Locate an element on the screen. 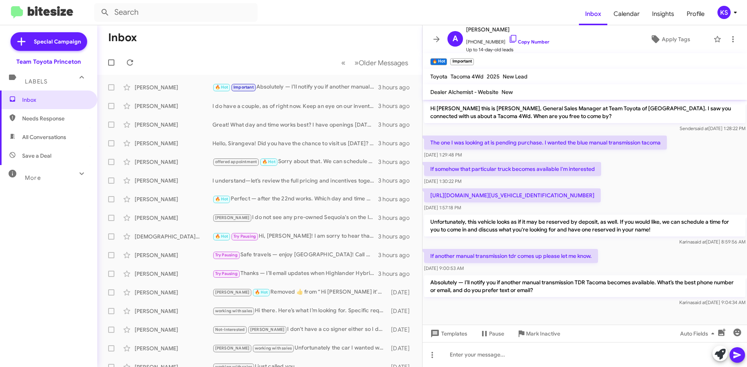 The image size is (747, 367). a: Insights is located at coordinates (663, 14).